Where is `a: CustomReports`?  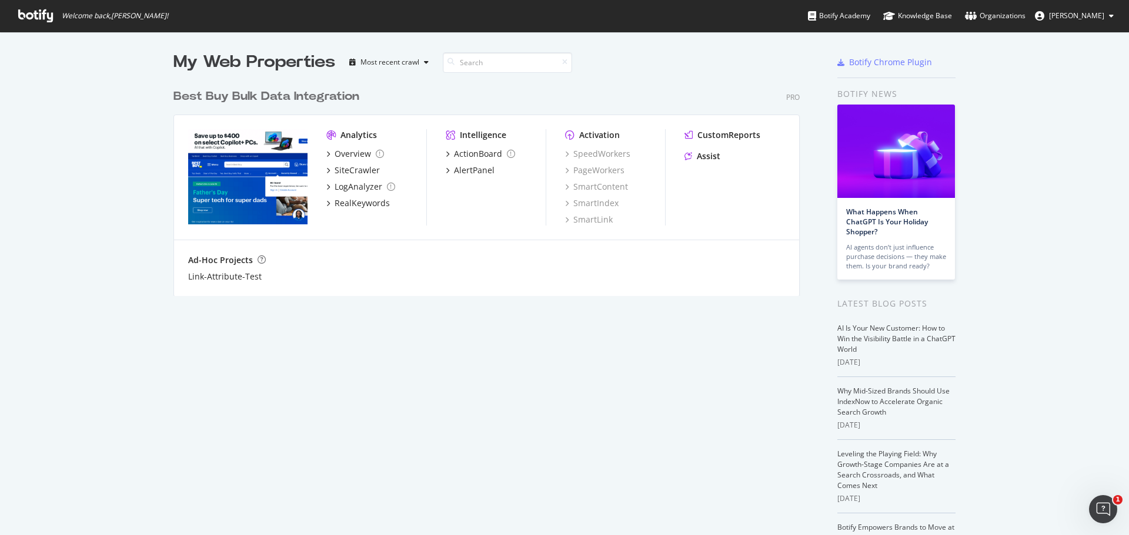
a: CustomReports is located at coordinates (722, 135).